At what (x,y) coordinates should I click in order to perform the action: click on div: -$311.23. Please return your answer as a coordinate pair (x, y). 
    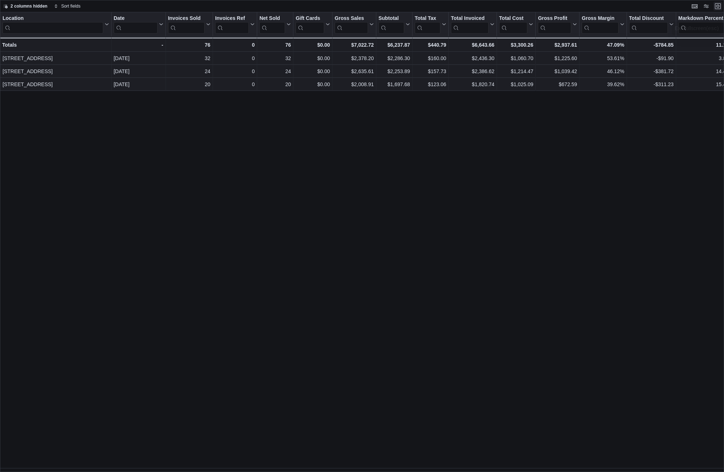
    Looking at the image, I should click on (651, 84).